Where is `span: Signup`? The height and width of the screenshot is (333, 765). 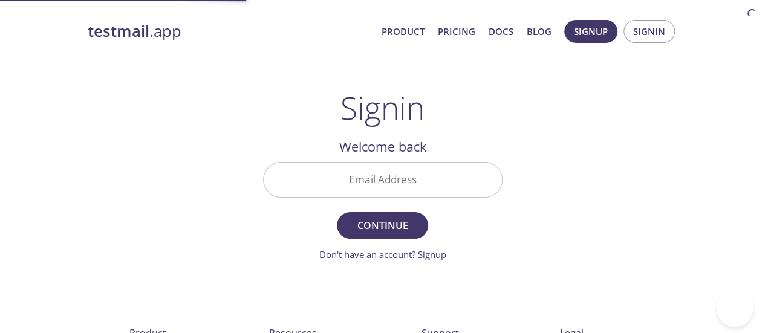 span: Signup is located at coordinates (591, 31).